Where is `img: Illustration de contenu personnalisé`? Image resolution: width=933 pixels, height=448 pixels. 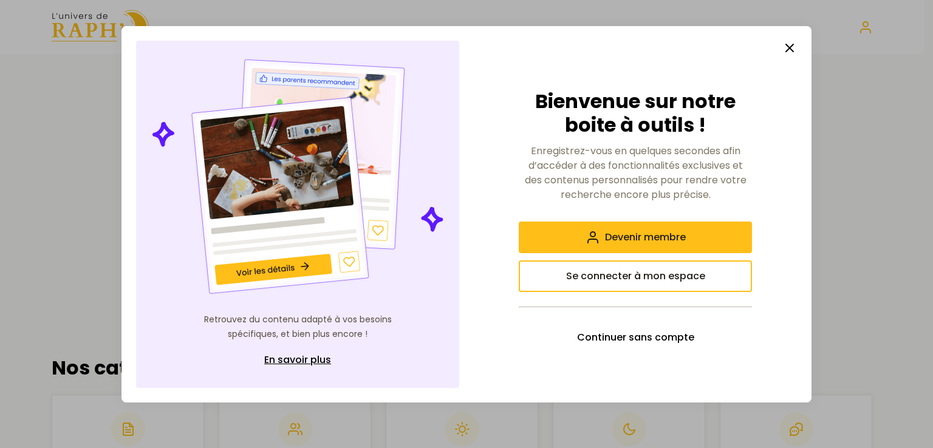
img: Illustration de contenu personnalisé is located at coordinates (298, 177).